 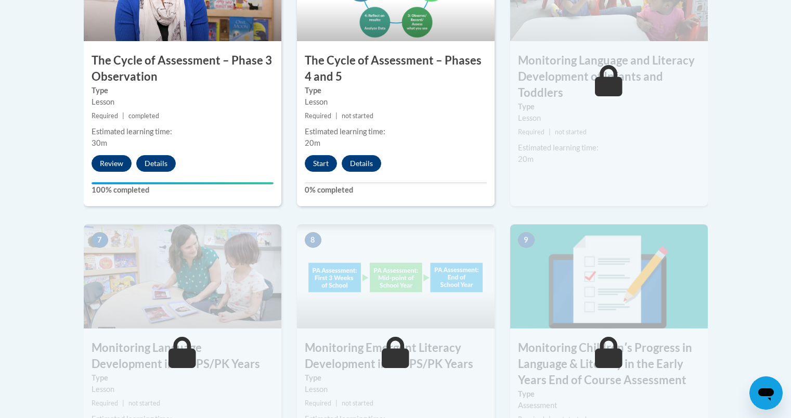 I want to click on div: Your progress, so click(x=183, y=183).